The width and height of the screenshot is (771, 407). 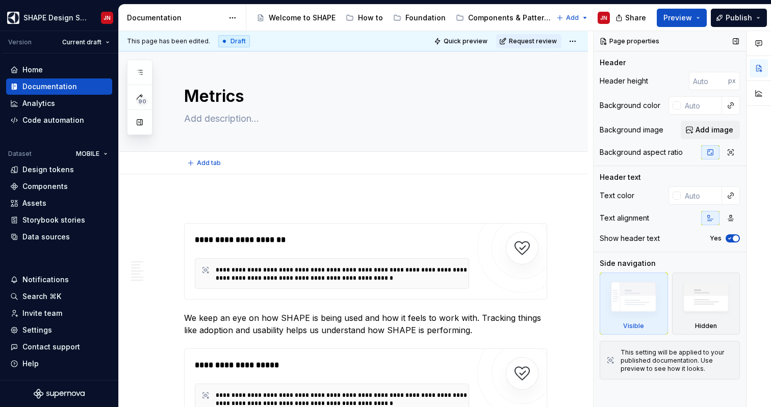 I want to click on p: px, so click(x=732, y=81).